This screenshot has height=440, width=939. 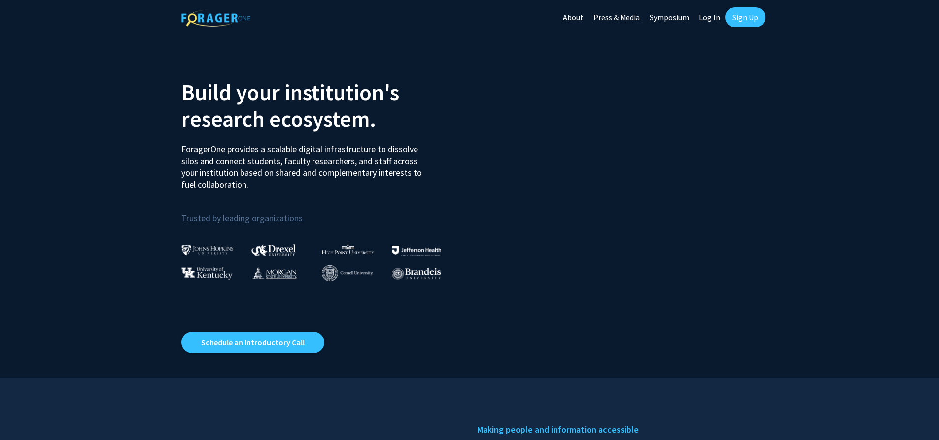 What do you see at coordinates (322, 212) in the screenshot?
I see `p: Trusted by leading organizations` at bounding box center [322, 212].